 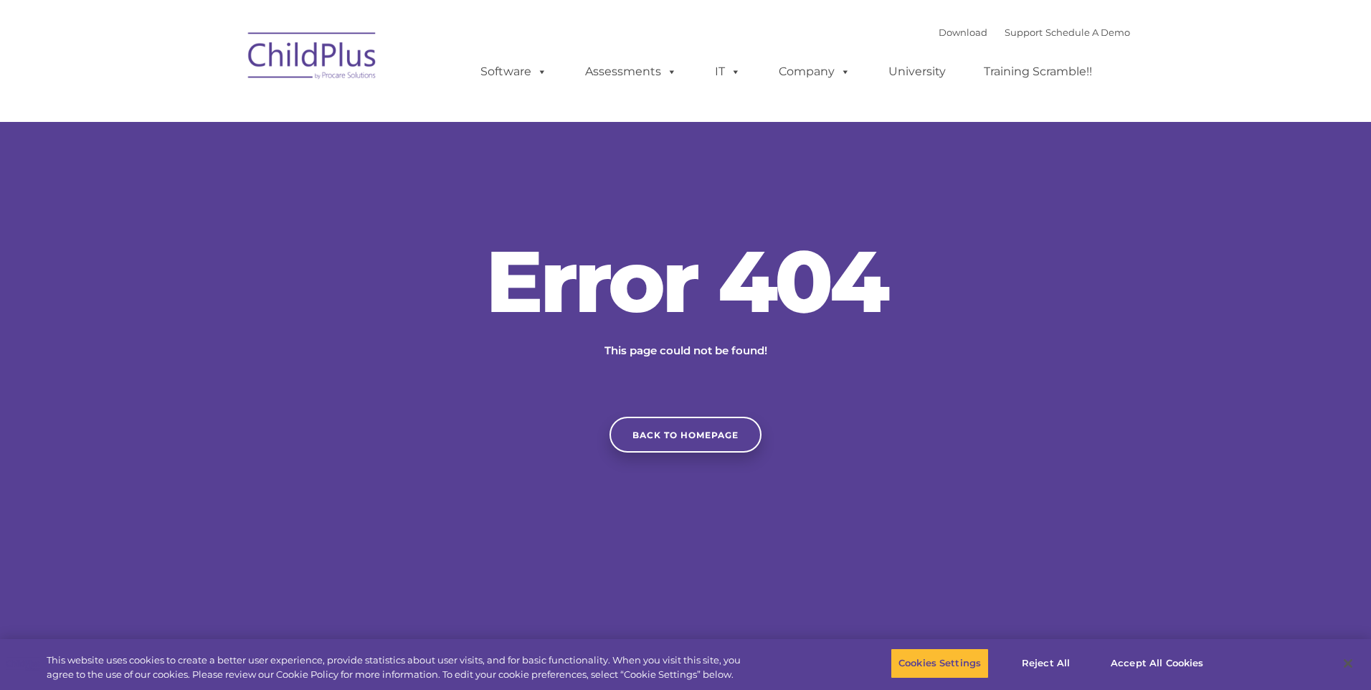 I want to click on a: Download, so click(x=963, y=32).